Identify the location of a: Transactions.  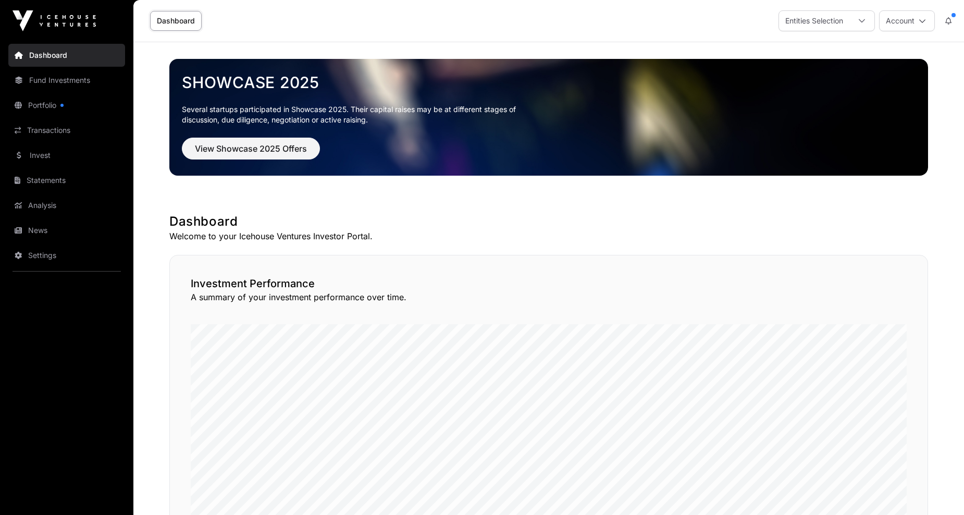
(67, 130).